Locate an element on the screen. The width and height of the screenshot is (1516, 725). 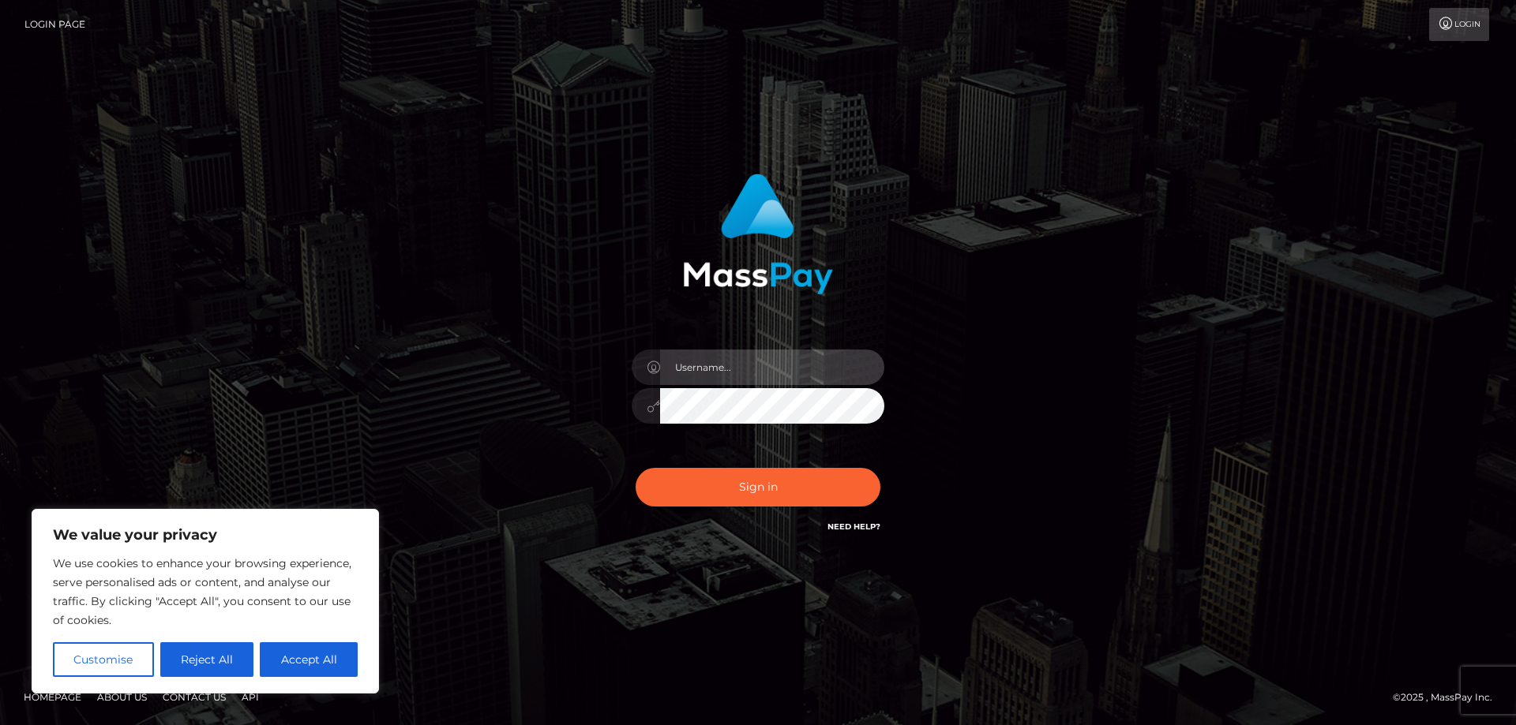
img: MassPay Login is located at coordinates (758, 234).